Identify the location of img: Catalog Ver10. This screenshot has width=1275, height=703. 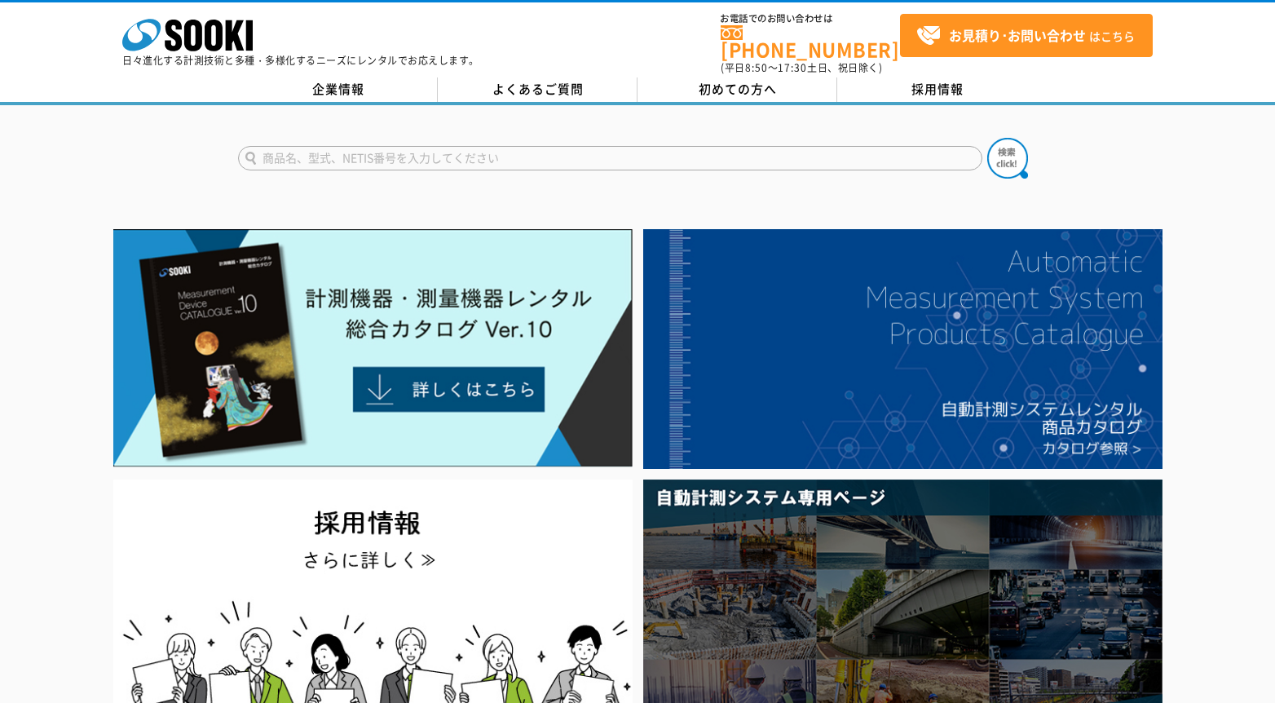
(372, 348).